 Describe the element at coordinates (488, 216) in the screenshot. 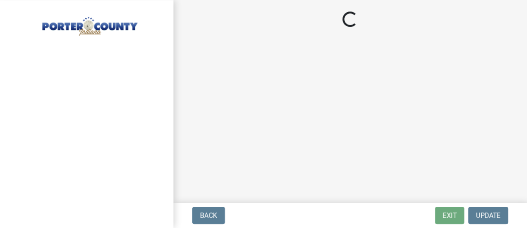

I see `span: Update` at that location.